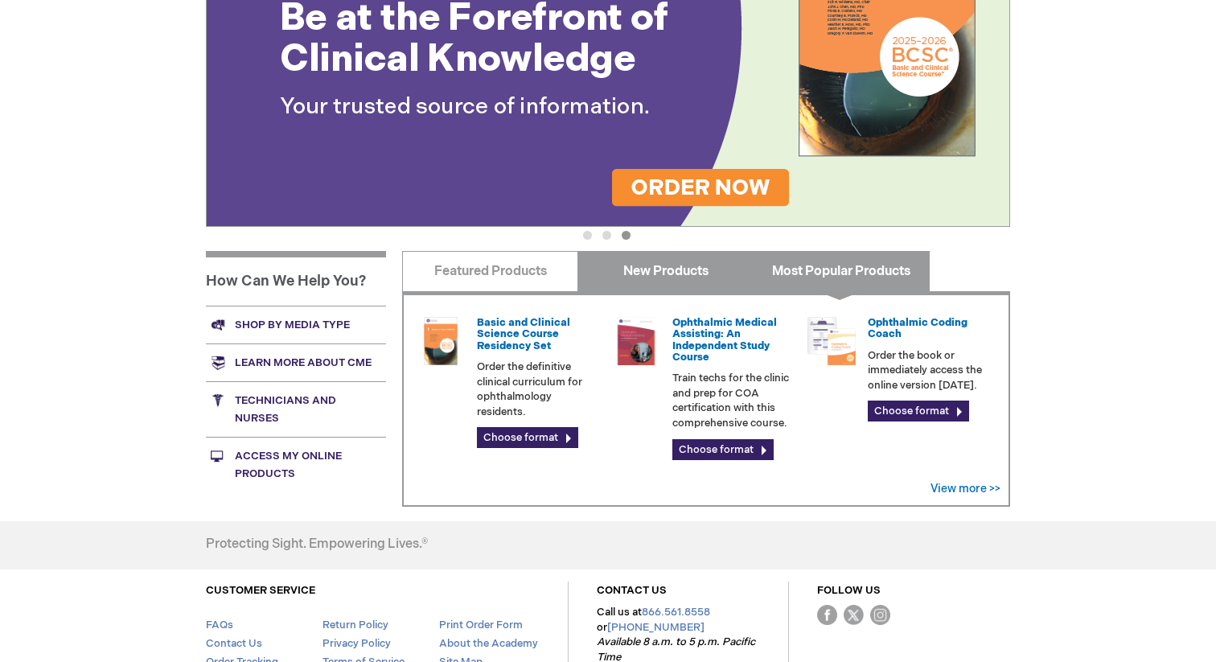 The height and width of the screenshot is (662, 1216). I want to click on button: 1 of 3, so click(587, 235).